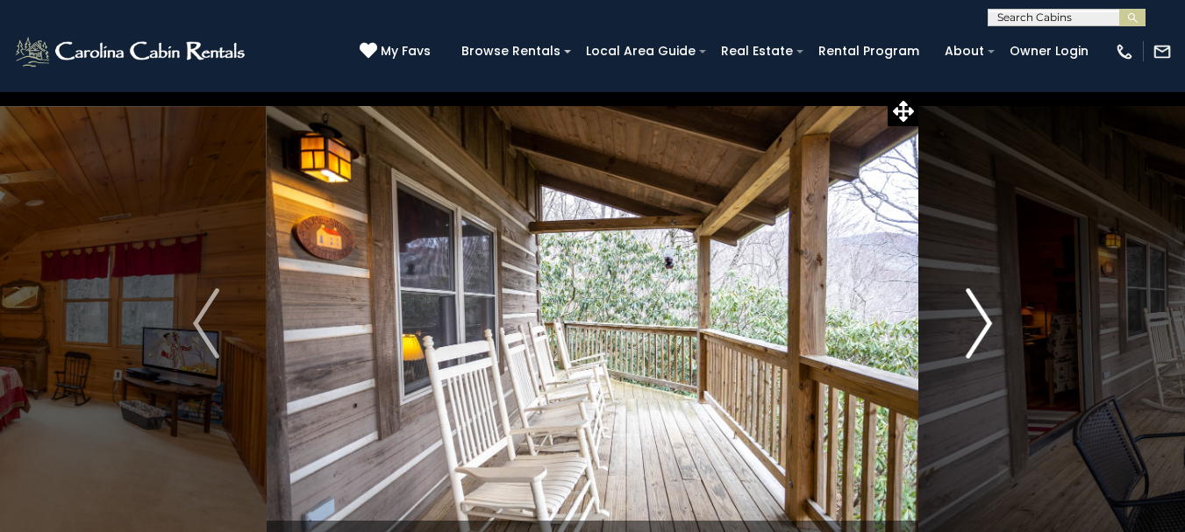 The height and width of the screenshot is (532, 1185). What do you see at coordinates (1124, 52) in the screenshot?
I see `img: phone-regular-white.png` at bounding box center [1124, 52].